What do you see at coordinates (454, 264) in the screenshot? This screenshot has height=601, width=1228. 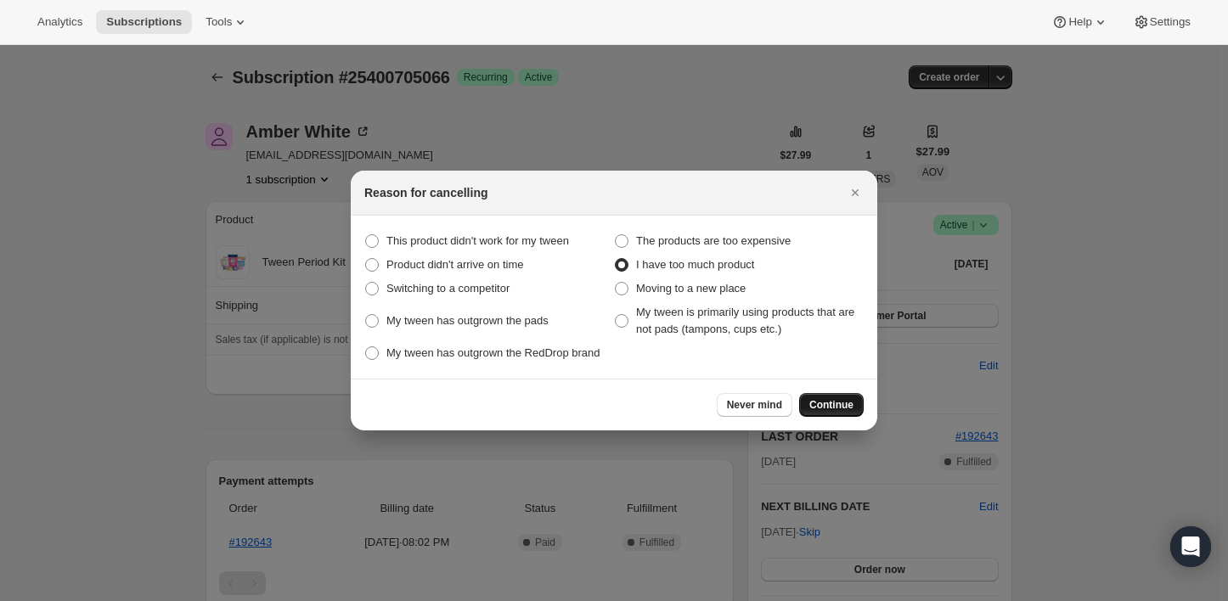 I see `span: Product didn't arrive on time` at bounding box center [454, 264].